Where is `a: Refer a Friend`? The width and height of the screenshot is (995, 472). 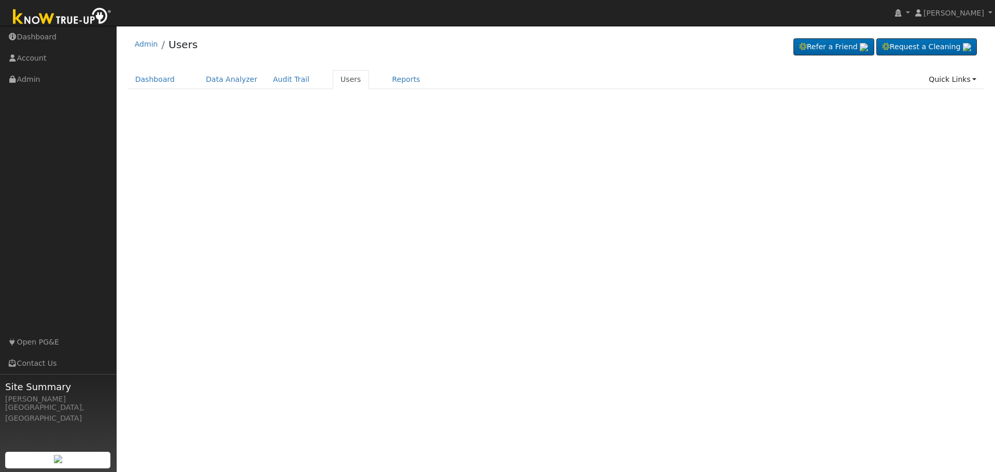 a: Refer a Friend is located at coordinates (834, 47).